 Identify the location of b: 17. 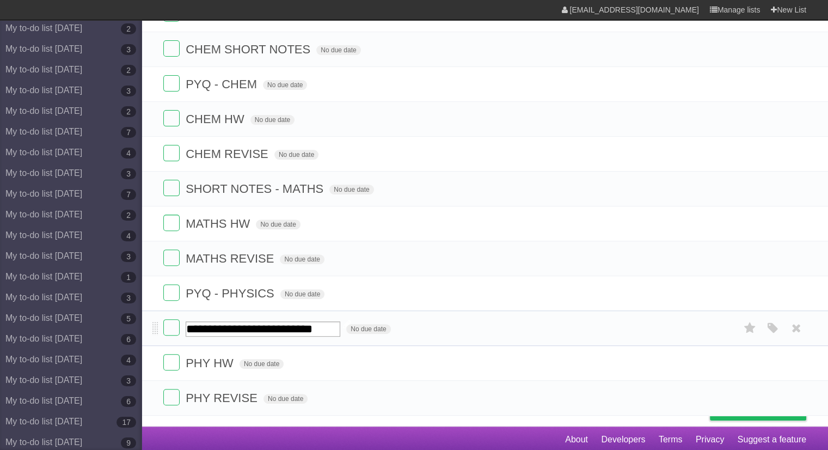
(126, 422).